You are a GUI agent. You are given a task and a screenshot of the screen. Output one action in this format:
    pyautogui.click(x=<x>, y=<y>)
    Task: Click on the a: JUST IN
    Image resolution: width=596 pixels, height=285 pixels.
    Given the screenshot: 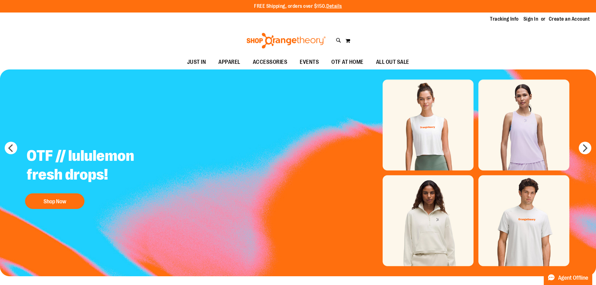 What is the action you would take?
    pyautogui.click(x=197, y=62)
    